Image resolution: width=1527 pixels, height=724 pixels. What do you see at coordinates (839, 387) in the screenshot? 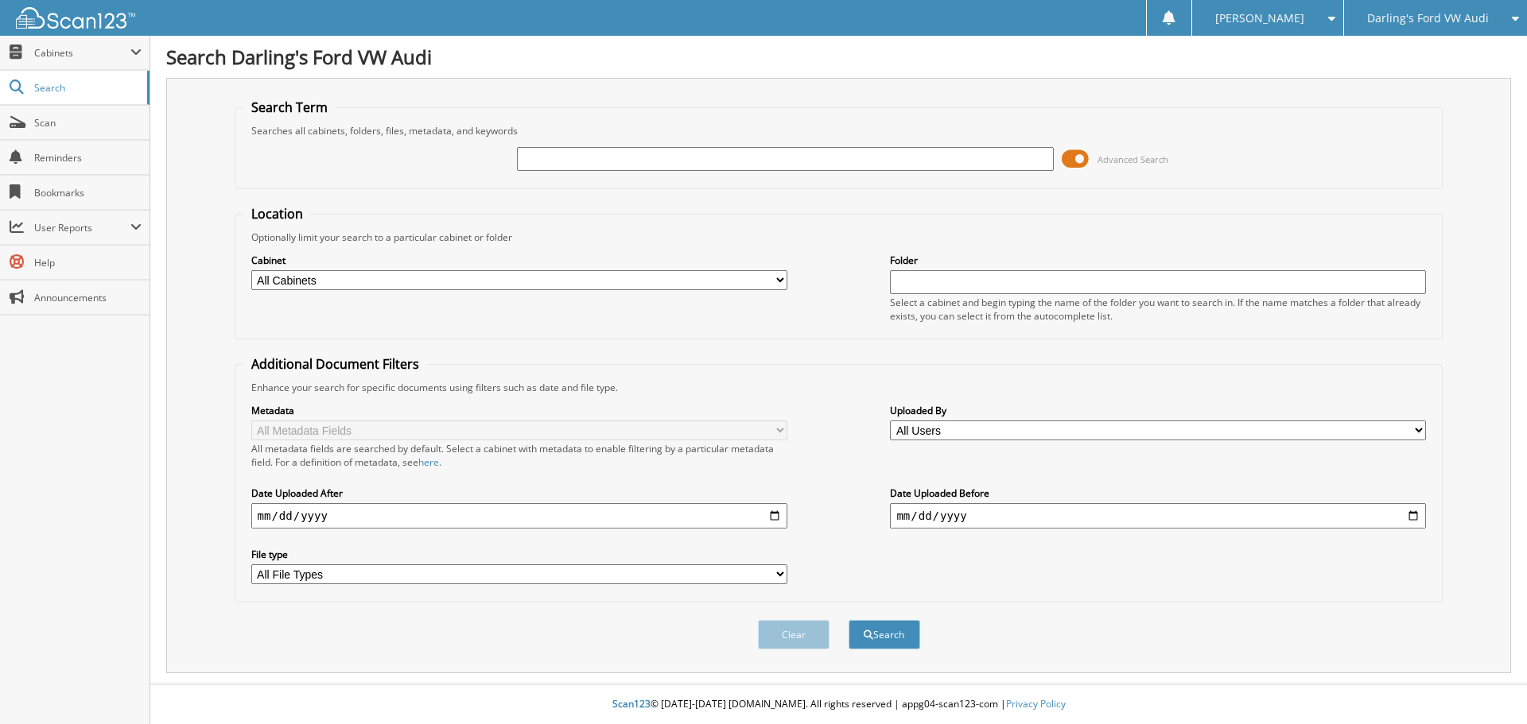
I see `div: Enhance your search for specific documents using filters such as date and file type.` at bounding box center [839, 387].